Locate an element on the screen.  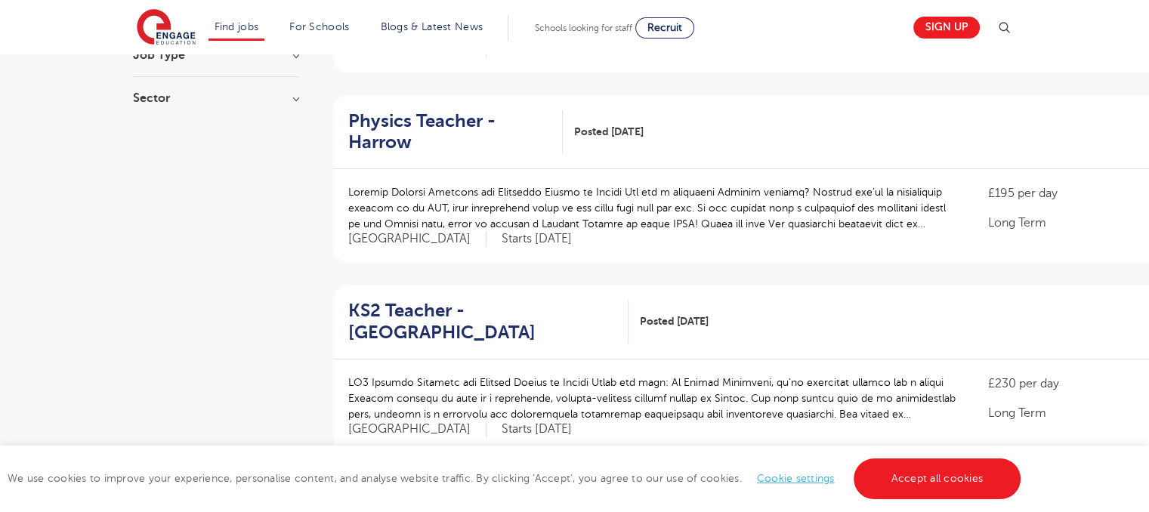
h2: Physics Teacher - Harrow is located at coordinates (450, 132).